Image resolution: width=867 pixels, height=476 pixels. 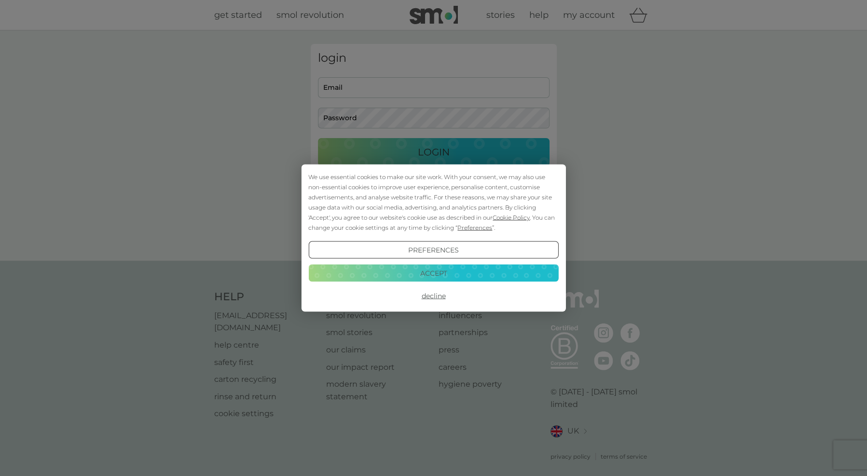 I want to click on div: Cookie Consent Prompt, so click(x=433, y=238).